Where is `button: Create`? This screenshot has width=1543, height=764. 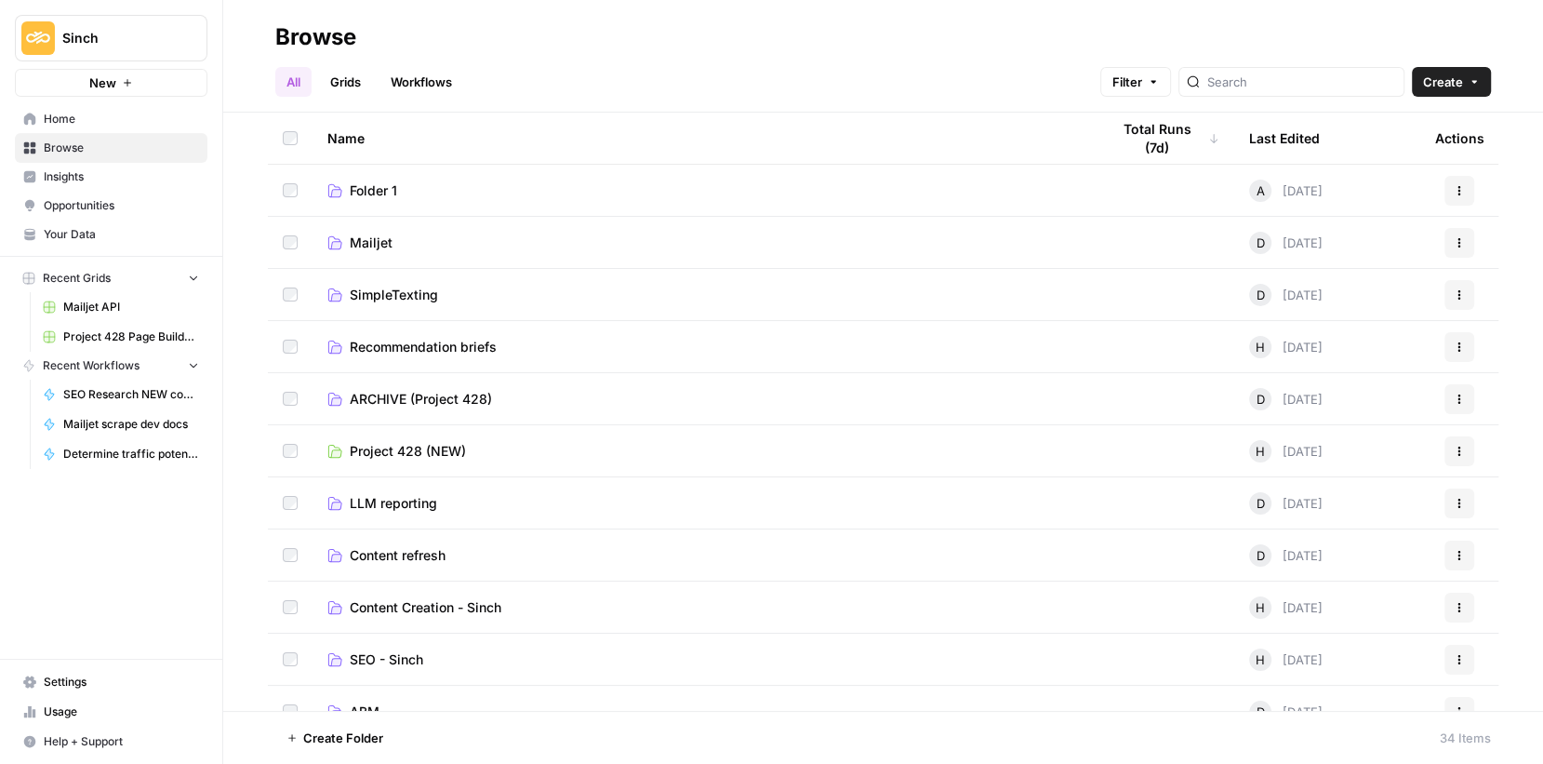
button: Create is located at coordinates (1451, 82).